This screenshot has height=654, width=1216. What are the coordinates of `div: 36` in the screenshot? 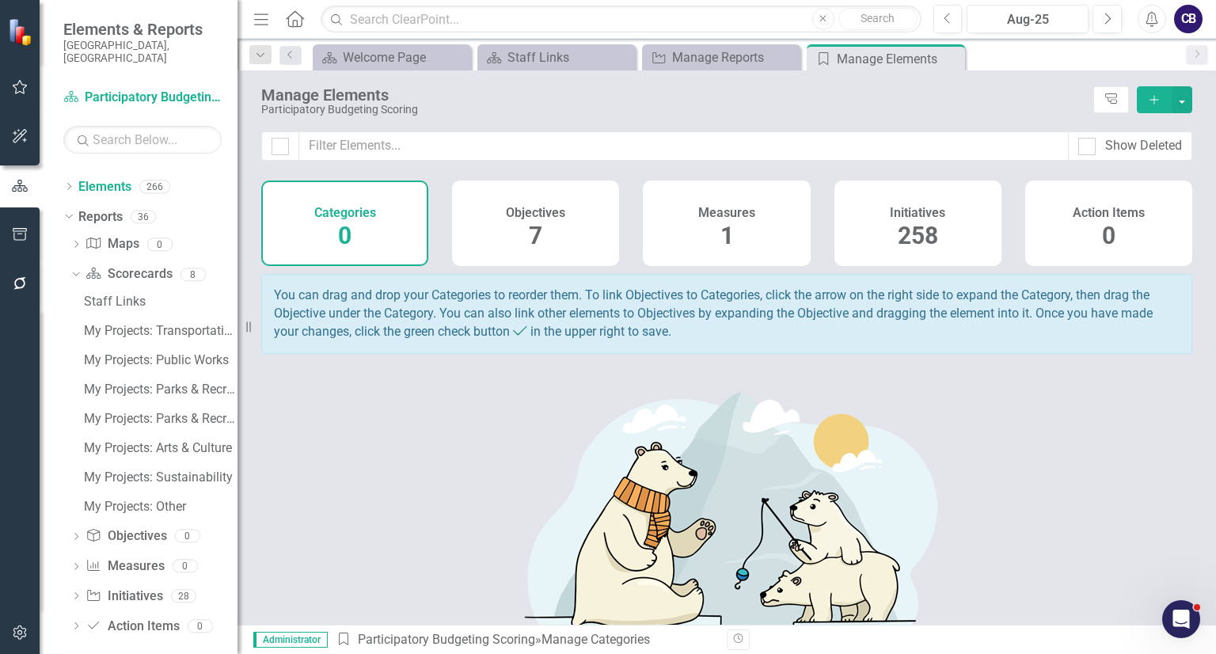 It's located at (143, 216).